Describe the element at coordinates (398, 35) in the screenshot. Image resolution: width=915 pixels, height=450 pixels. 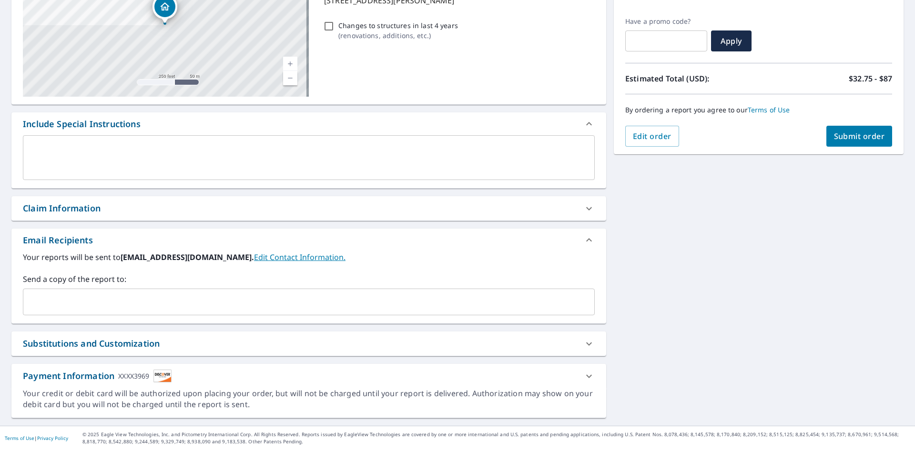
I see `p: ( renovations, additions, etc. )` at that location.